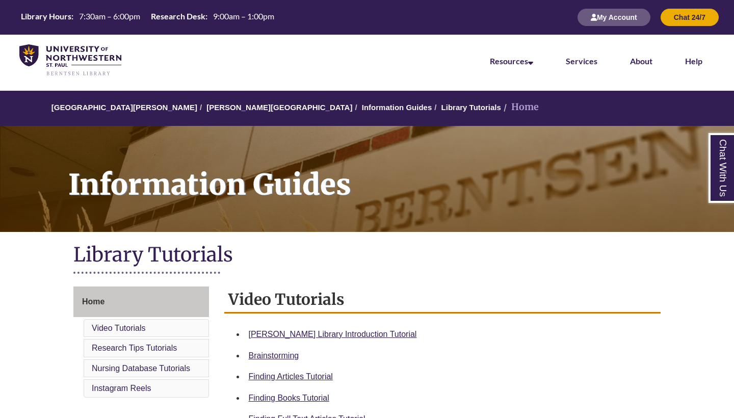  Describe the element at coordinates (178, 16) in the screenshot. I see `th: Research Desk:` at that location.